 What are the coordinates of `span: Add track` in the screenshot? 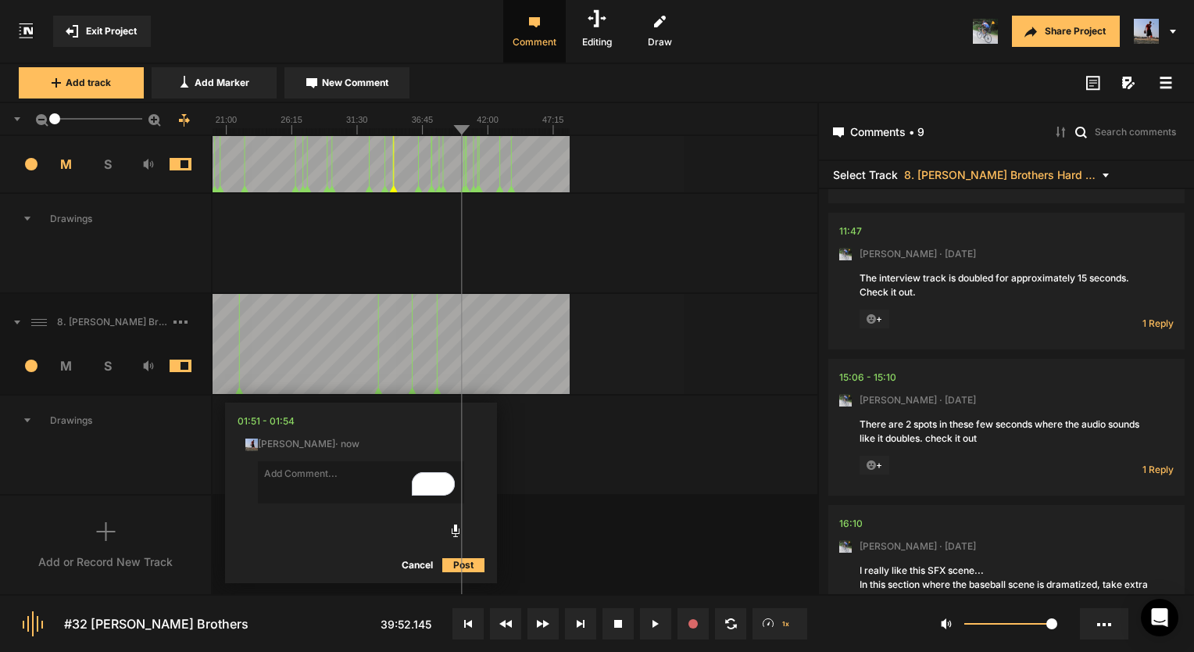 It's located at (88, 83).